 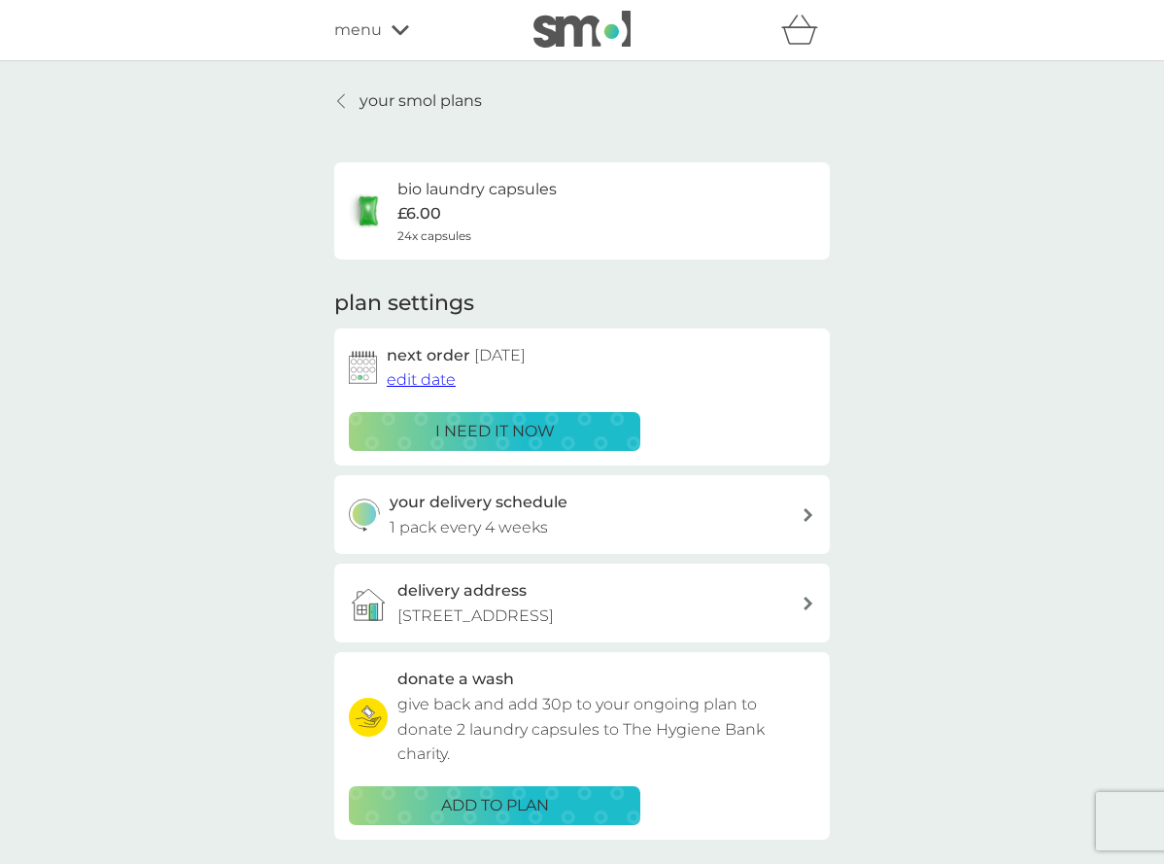 What do you see at coordinates (421, 101) in the screenshot?
I see `p: your smol plans` at bounding box center [421, 101].